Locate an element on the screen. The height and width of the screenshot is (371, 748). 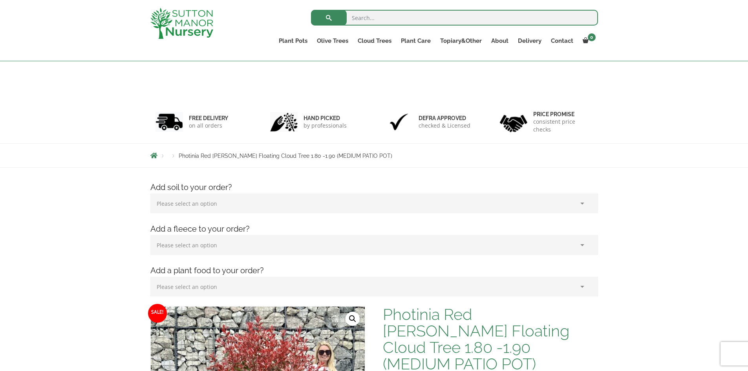
p: checked & Licensed is located at coordinates (444, 126).